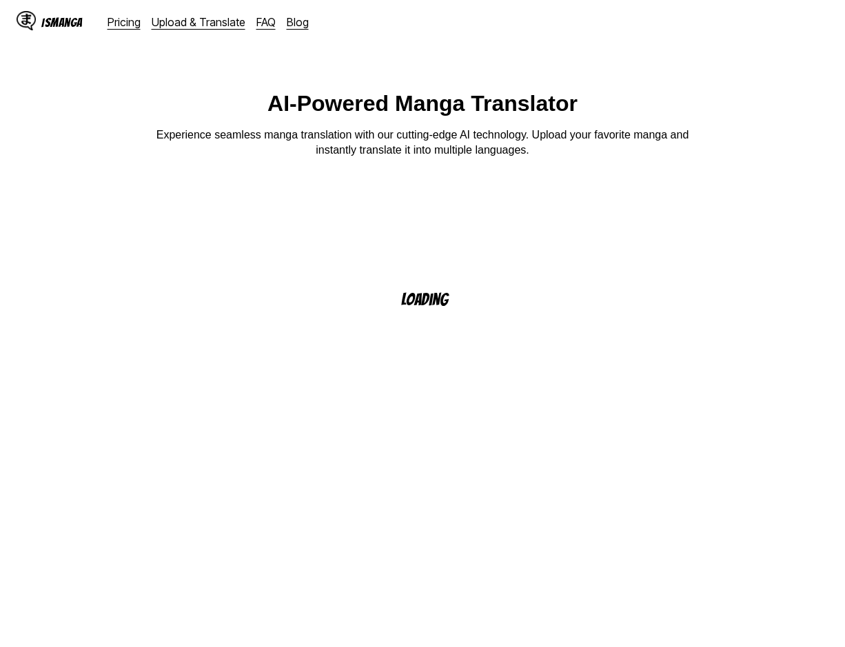 This screenshot has width=845, height=647. Describe the element at coordinates (62, 22) in the screenshot. I see `a: IsManga LogoIsManga` at that location.